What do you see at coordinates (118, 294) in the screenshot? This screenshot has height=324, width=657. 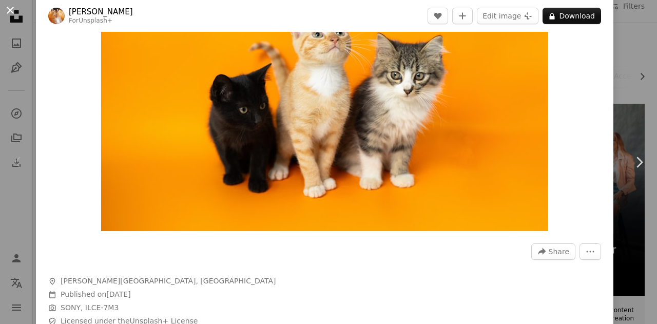 I see `time: February 8, 2024 at 3:29:35 PM GMT+5:30` at bounding box center [118, 294].